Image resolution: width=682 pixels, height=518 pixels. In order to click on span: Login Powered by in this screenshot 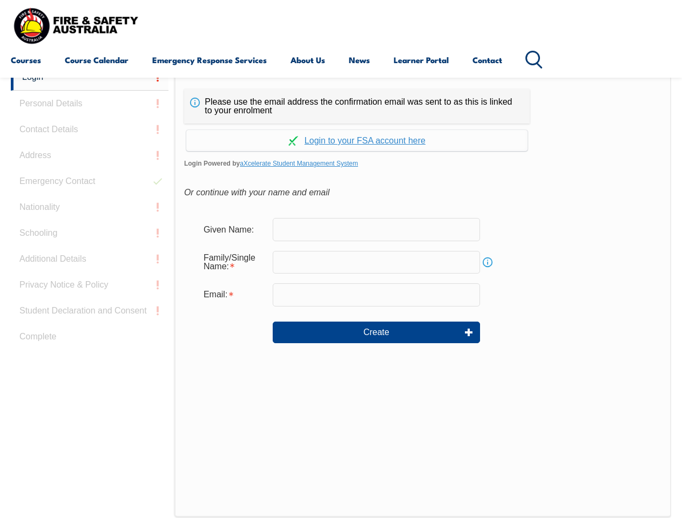, I will do `click(423, 164)`.